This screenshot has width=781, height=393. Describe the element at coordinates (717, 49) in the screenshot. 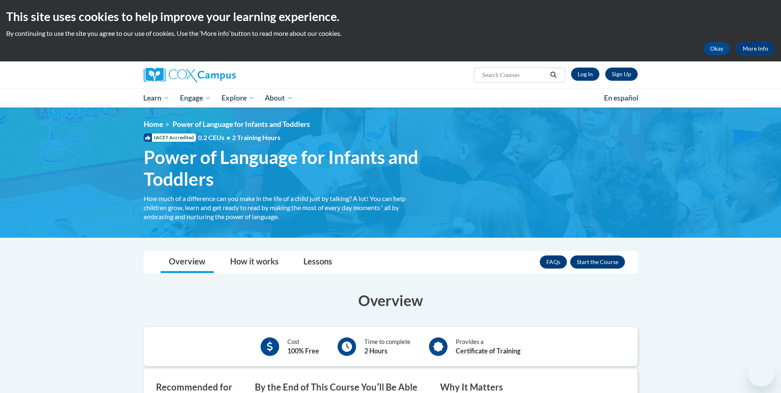

I see `button: Okay` at that location.